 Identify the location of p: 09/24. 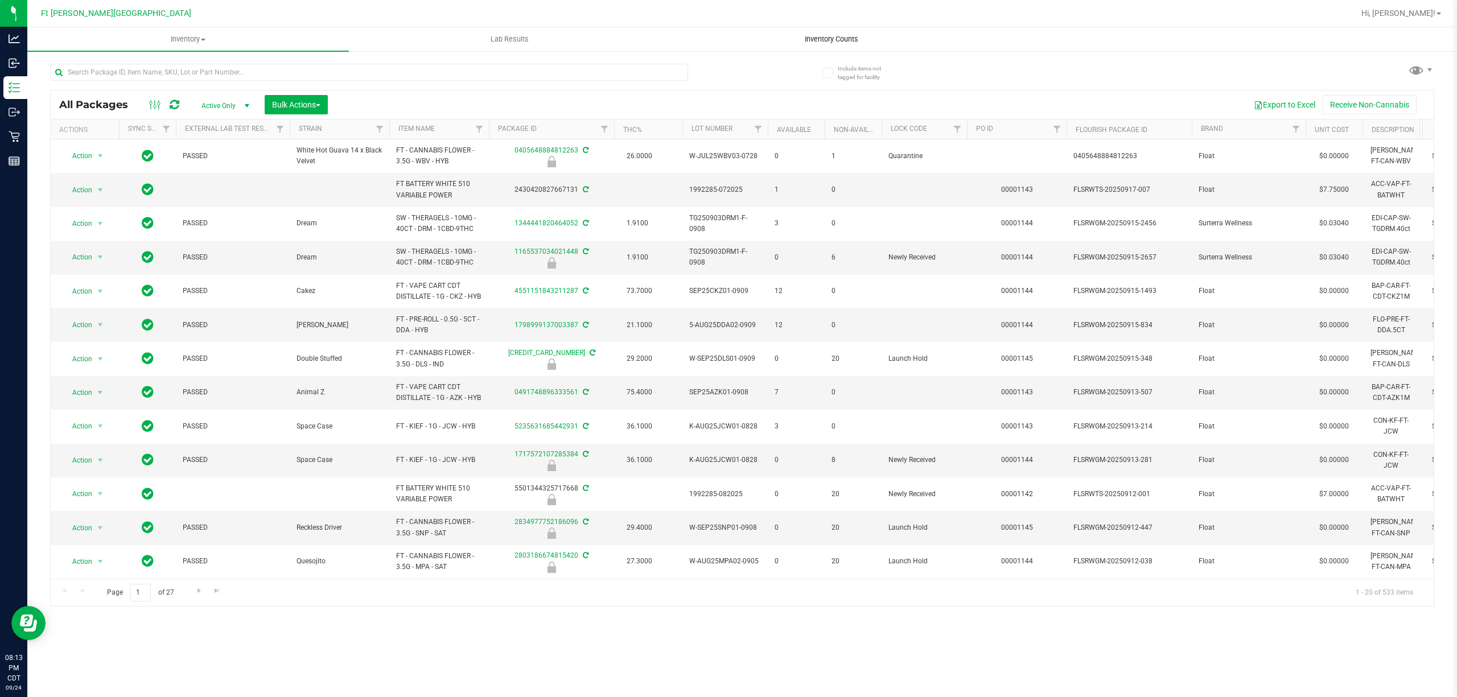
(14, 687).